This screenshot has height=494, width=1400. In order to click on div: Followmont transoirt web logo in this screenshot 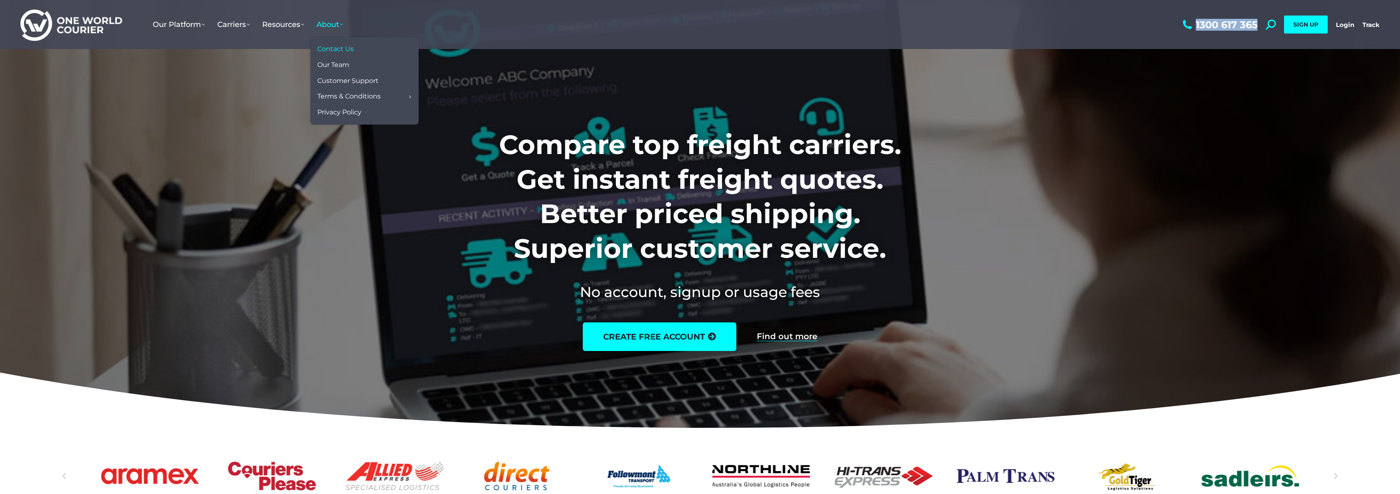, I will do `click(639, 476)`.